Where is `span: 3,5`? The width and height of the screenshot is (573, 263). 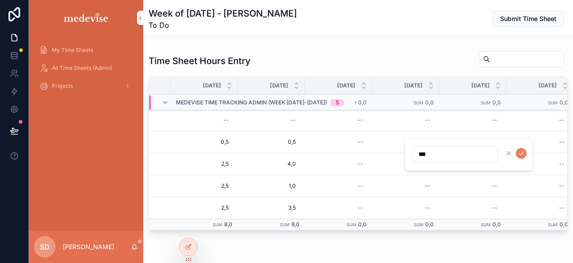
span: 3,5 is located at coordinates (271, 208).